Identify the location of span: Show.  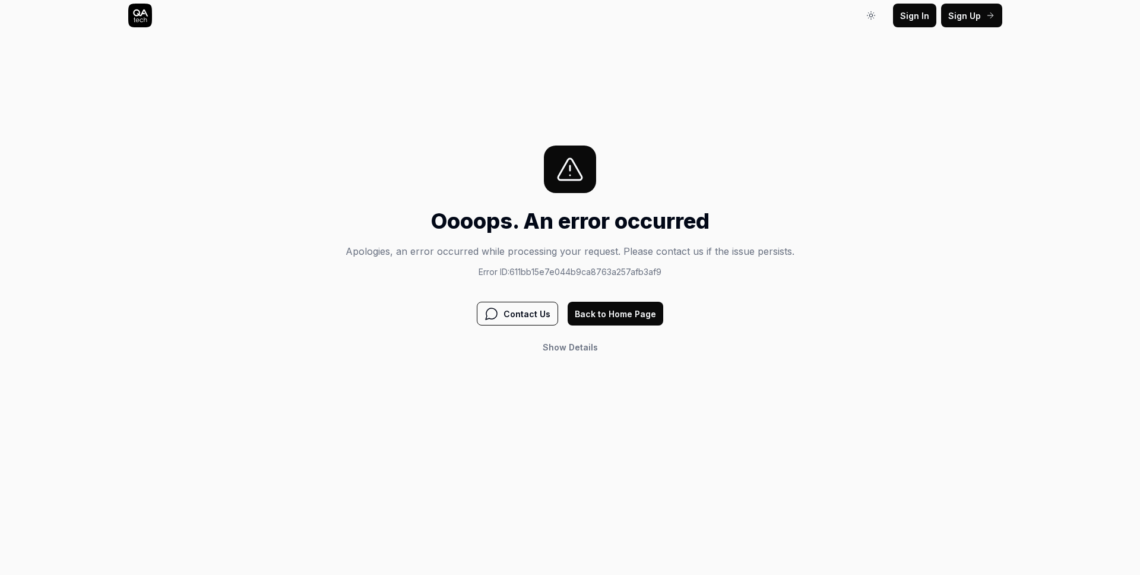
(554, 347).